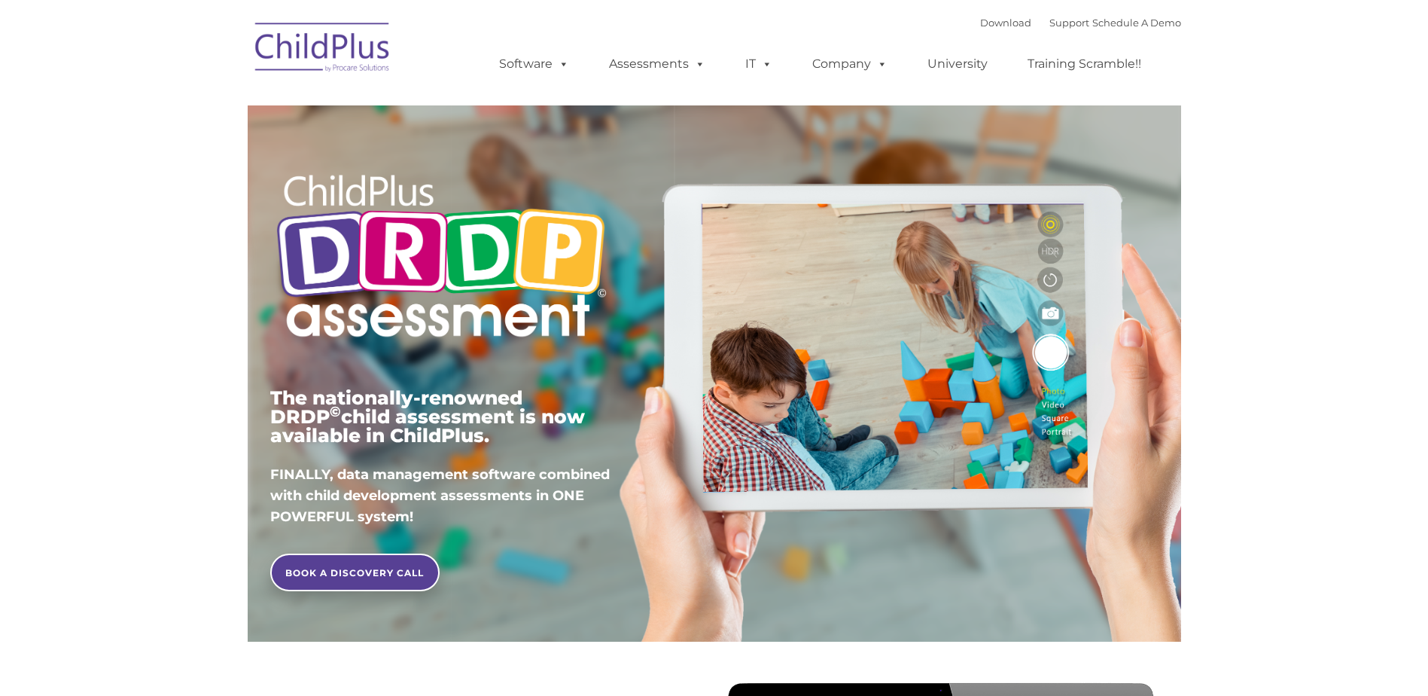 The image size is (1428, 696). I want to click on img: Copyright - DRDP Logo Light, so click(441, 258).